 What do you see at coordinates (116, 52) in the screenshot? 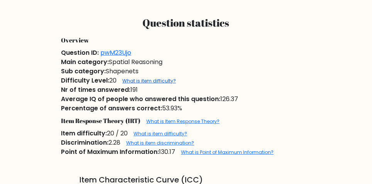
I see `a: pwM23Ujo` at bounding box center [116, 52].